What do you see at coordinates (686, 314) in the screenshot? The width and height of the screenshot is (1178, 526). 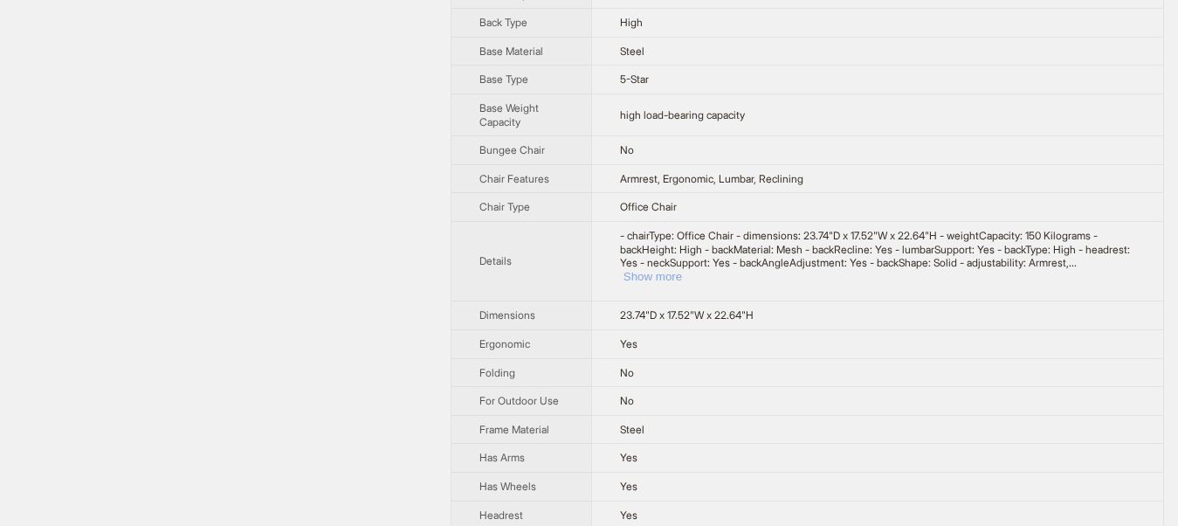 I see `span: 23.74"D x 17.52"W x 22.64"H` at bounding box center [686, 314].